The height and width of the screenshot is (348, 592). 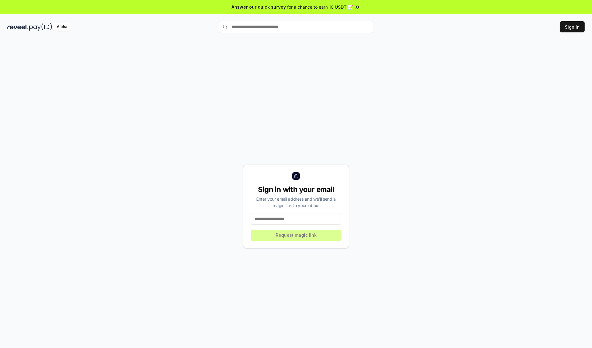 What do you see at coordinates (320, 7) in the screenshot?
I see `span: for a chance to earn 10 USDT 📝` at bounding box center [320, 7].